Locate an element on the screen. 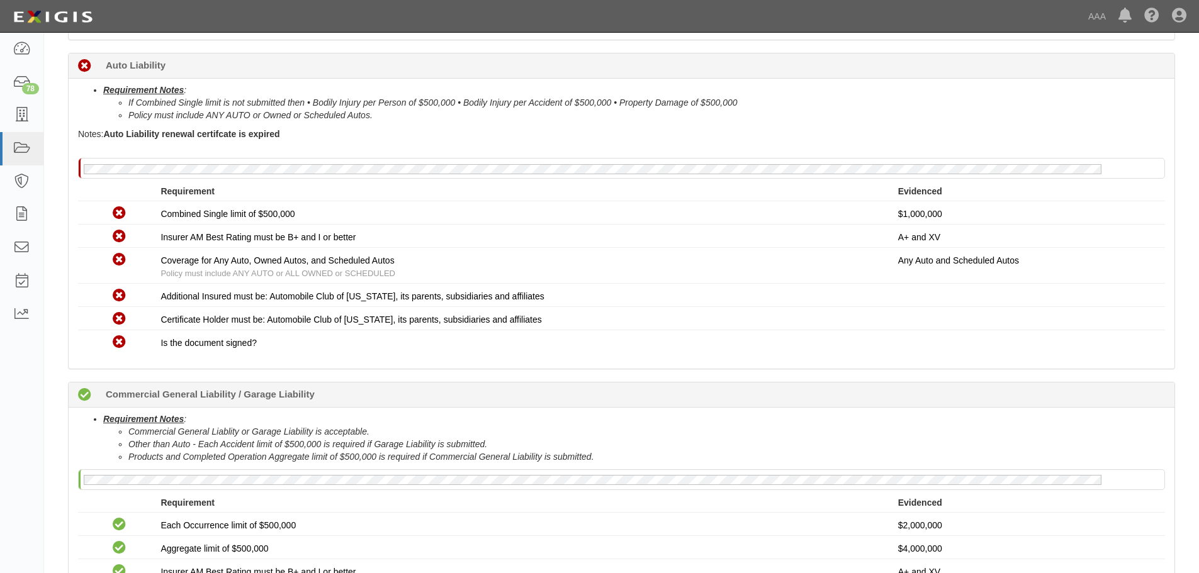  b: Commercial General Liability / Garage Liability is located at coordinates (210, 394).